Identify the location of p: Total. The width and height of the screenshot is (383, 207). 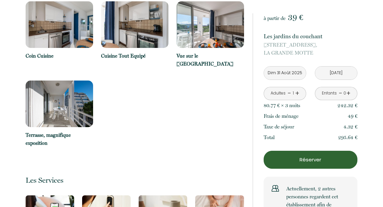
(269, 137).